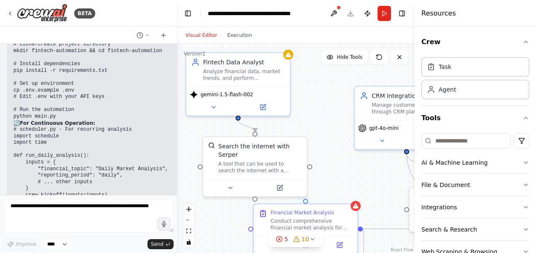 Image resolution: width=536 pixels, height=253 pixels. What do you see at coordinates (260, 151) in the screenshot?
I see `div: Search the internet with Serper` at bounding box center [260, 151].